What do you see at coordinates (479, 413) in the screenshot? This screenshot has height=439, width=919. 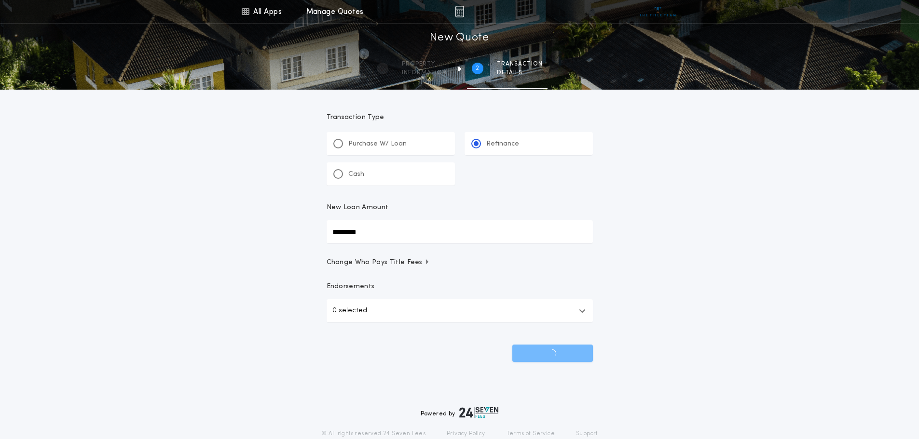 I see `img: logo` at bounding box center [479, 413].